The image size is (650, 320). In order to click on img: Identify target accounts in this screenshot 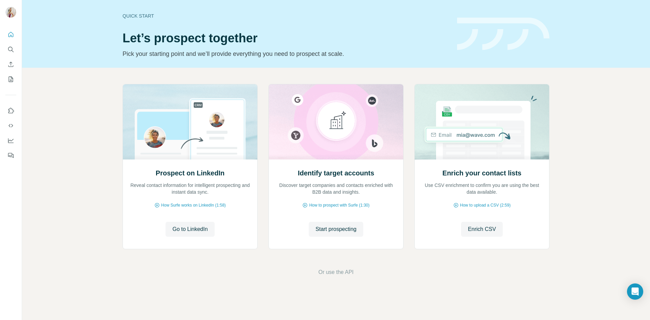, I will do `click(336, 122)`.